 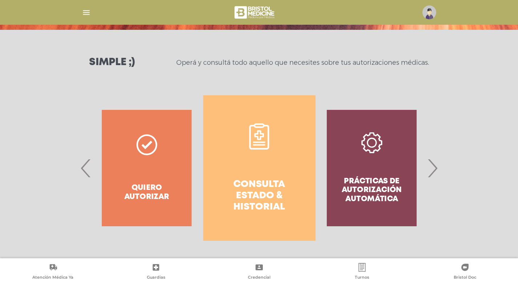 What do you see at coordinates (86, 12) in the screenshot?
I see `img: Cober_menu-lines-white.svg` at bounding box center [86, 12].